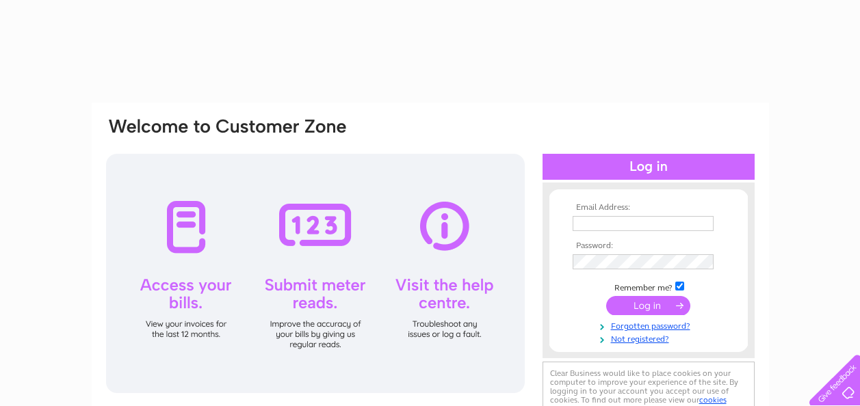 Image resolution: width=860 pixels, height=406 pixels. What do you see at coordinates (650, 338) in the screenshot?
I see `a: Not registered?` at bounding box center [650, 338].